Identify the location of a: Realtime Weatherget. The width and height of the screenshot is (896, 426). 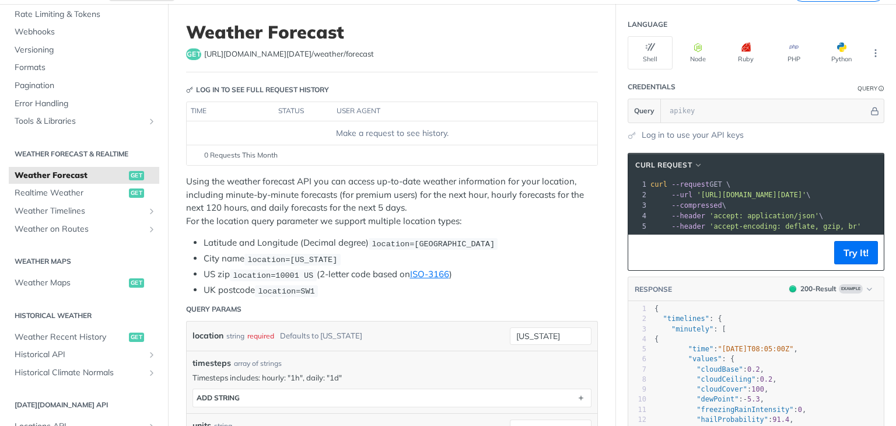
(84, 193).